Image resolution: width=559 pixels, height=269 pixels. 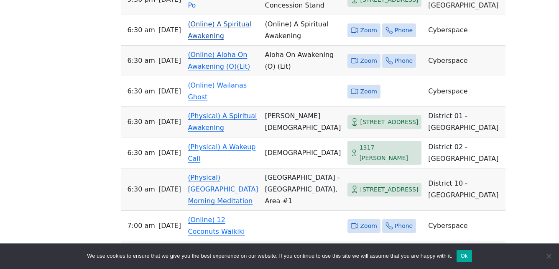 I want to click on td: (Online) TYG Online, so click(x=303, y=251).